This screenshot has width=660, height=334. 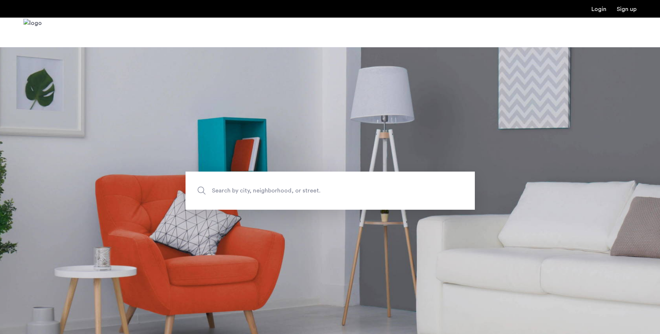 What do you see at coordinates (33, 32) in the screenshot?
I see `a: Cazamio Logo` at bounding box center [33, 32].